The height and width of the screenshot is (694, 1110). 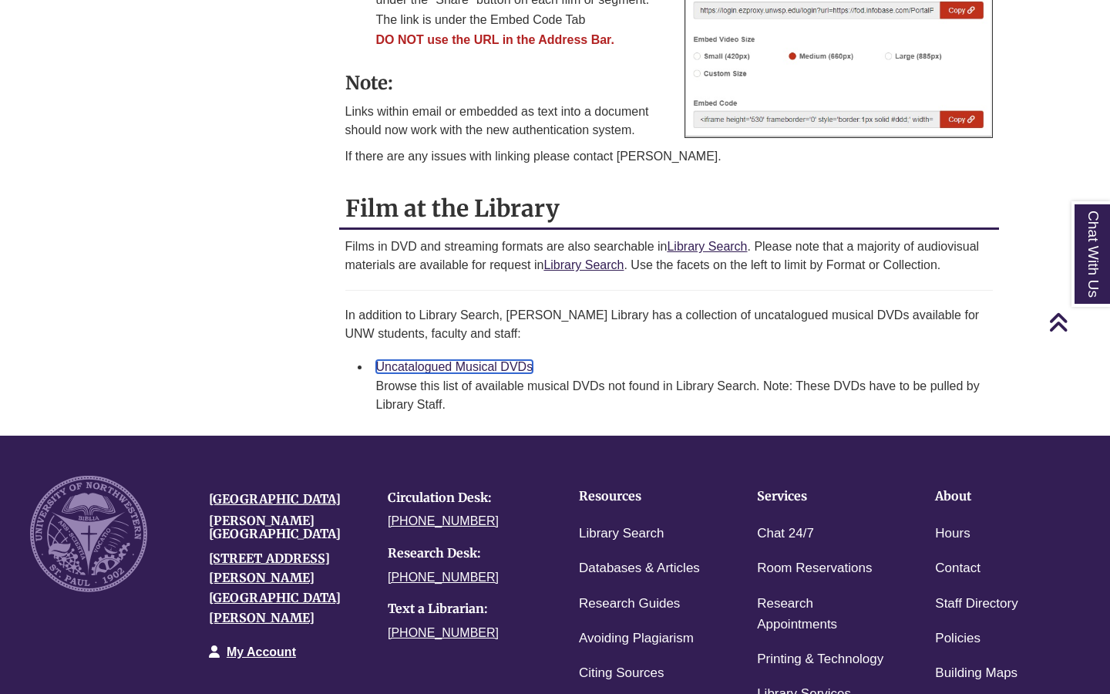 What do you see at coordinates (669, 209) in the screenshot?
I see `h2: Film at the Library` at bounding box center [669, 209].